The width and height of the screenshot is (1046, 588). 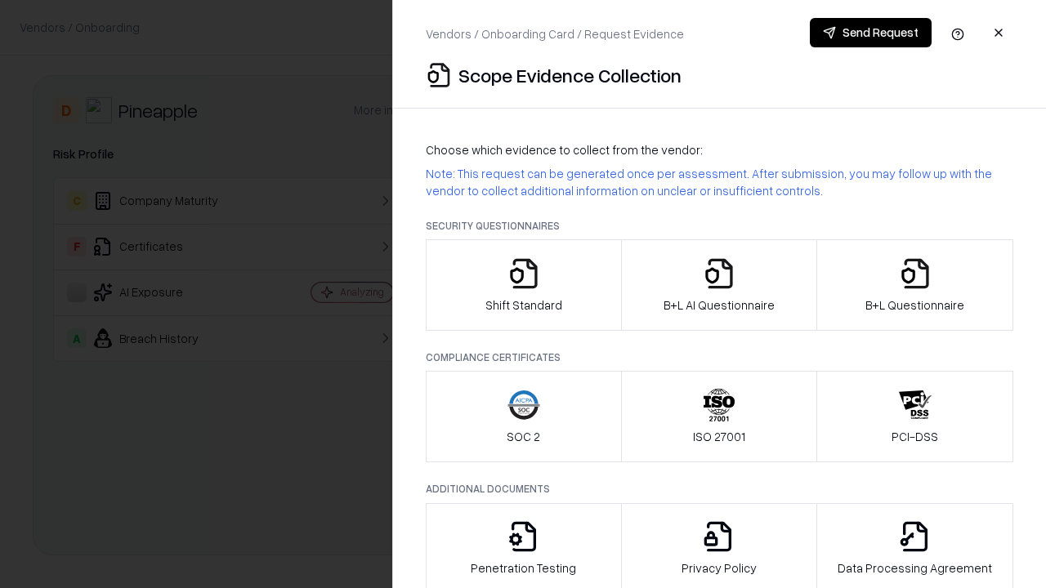 What do you see at coordinates (569, 75) in the screenshot?
I see `p: Scope Evidence Collection` at bounding box center [569, 75].